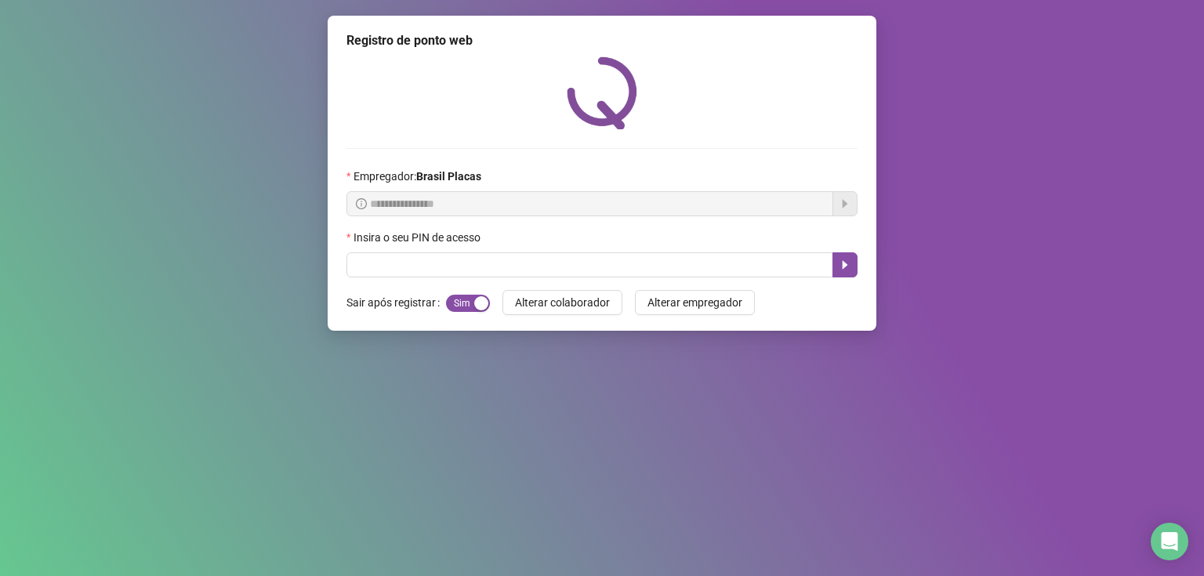 The image size is (1204, 576). Describe the element at coordinates (695, 303) in the screenshot. I see `span: Alterar empregador` at that location.